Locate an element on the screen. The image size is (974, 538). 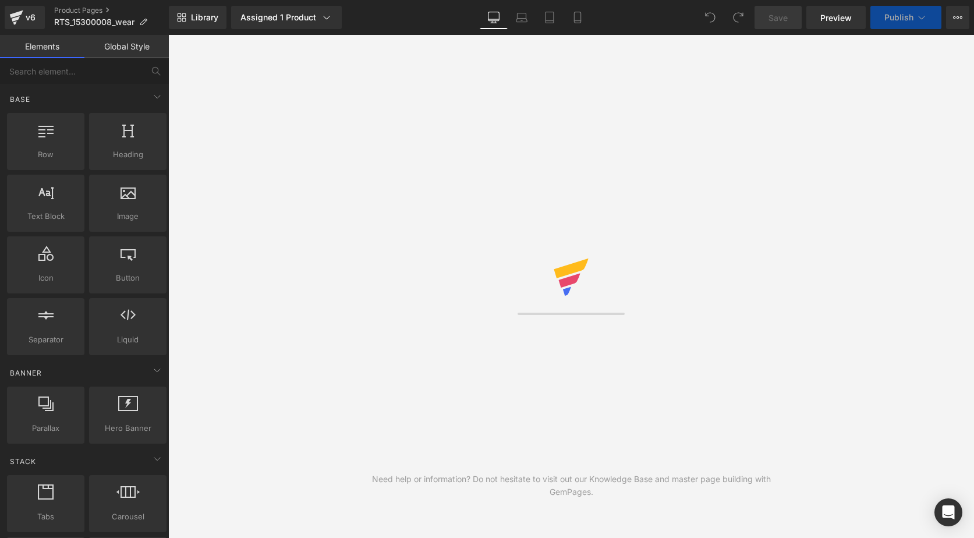
span: Parallax is located at coordinates (45, 428).